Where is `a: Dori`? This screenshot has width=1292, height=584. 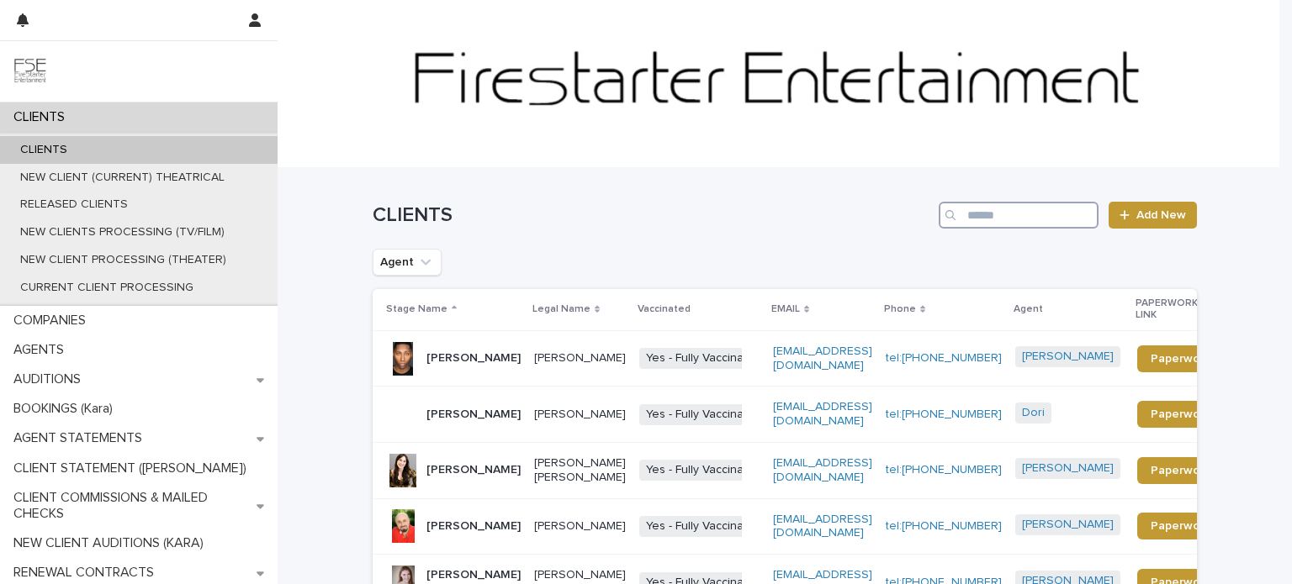
a: Dori is located at coordinates (1033, 413).